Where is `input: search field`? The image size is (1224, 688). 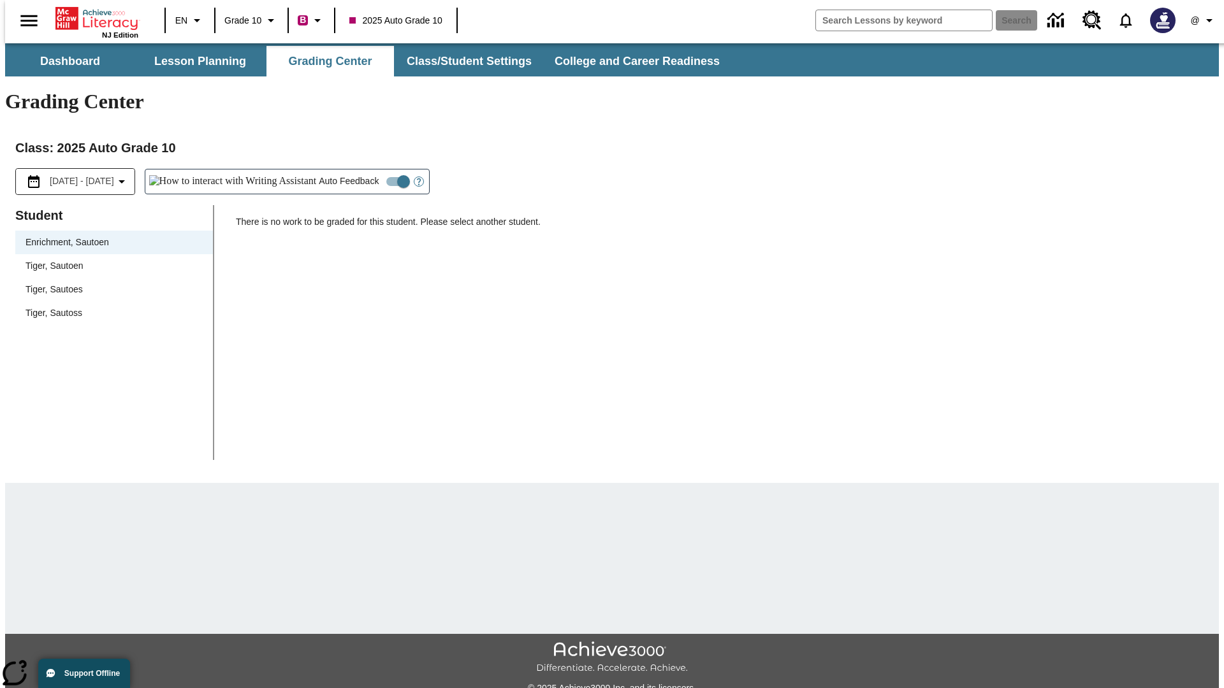
input: search field is located at coordinates (904, 20).